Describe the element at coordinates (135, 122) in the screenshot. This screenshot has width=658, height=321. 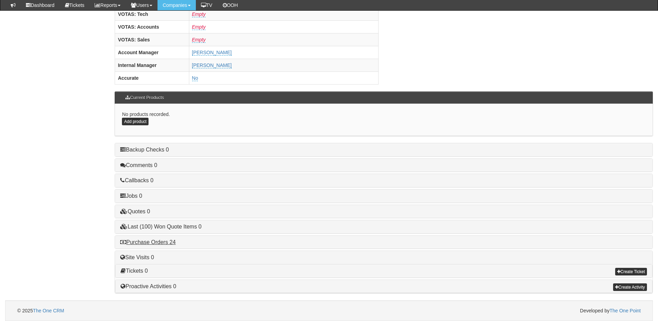
I see `a: Add product` at that location.